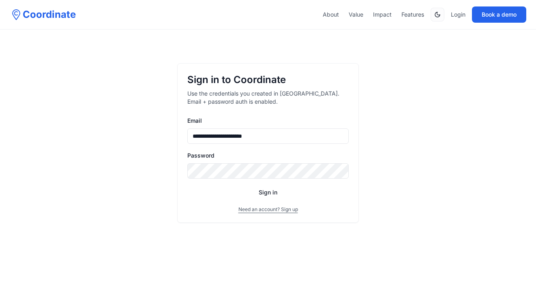 This screenshot has width=536, height=286. I want to click on span: Coordinate, so click(49, 15).